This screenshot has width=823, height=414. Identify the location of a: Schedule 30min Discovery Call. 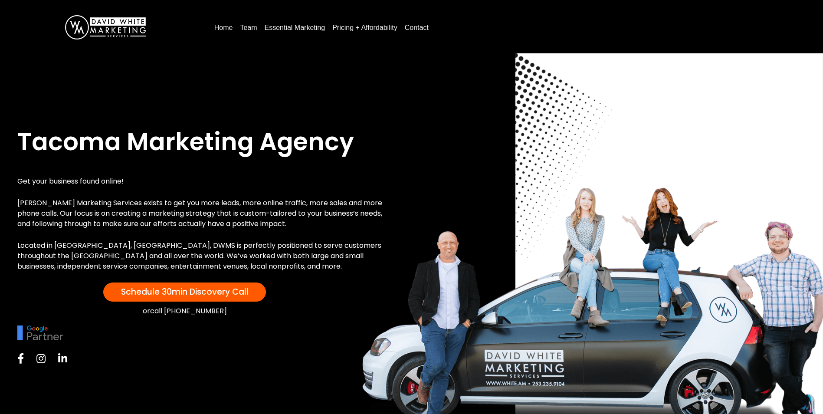
(184, 292).